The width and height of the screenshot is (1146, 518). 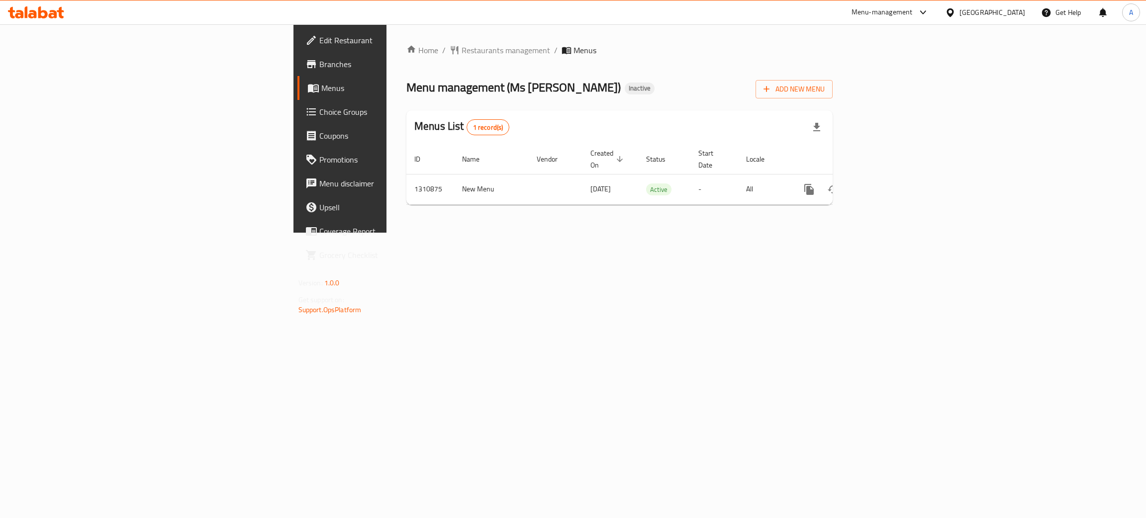 What do you see at coordinates (310, 283) in the screenshot?
I see `span: Version:` at bounding box center [310, 283].